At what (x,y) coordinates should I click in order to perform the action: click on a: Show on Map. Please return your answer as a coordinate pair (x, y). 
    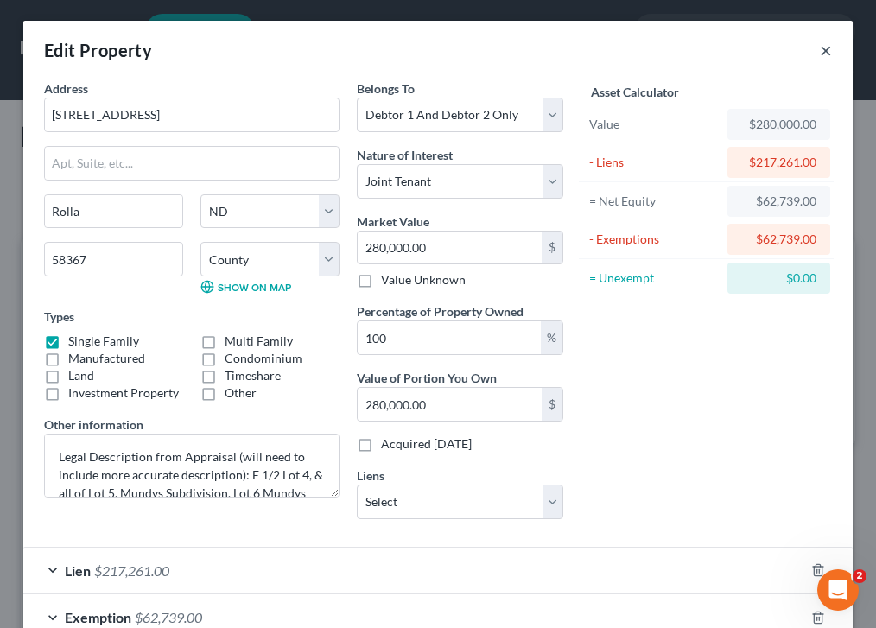
    Looking at the image, I should click on (245, 287).